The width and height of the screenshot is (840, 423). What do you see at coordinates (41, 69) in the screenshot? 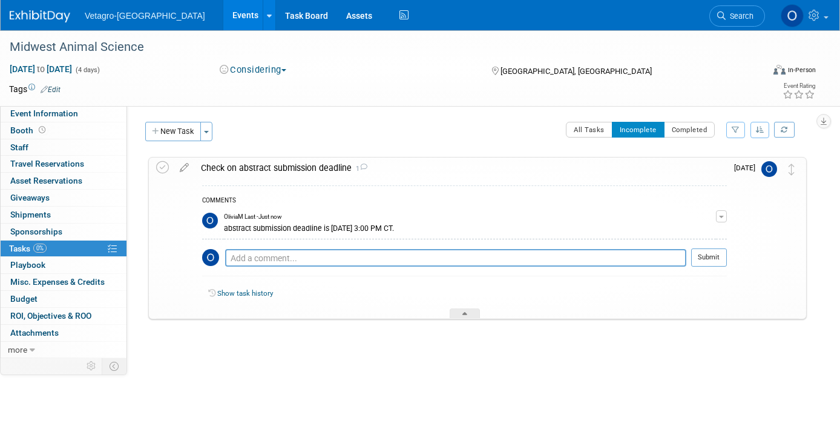
I see `span: to` at bounding box center [41, 69].